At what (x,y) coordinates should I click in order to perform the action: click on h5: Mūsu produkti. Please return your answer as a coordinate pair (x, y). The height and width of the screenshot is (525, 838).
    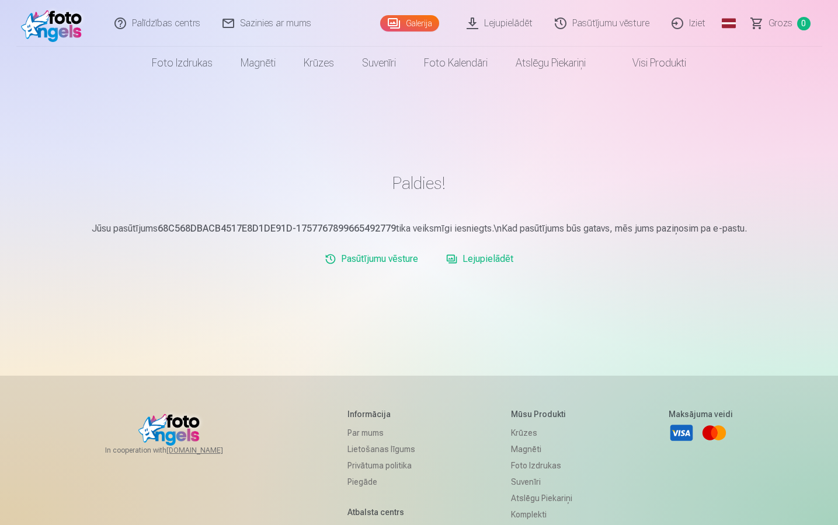
    Looking at the image, I should click on (541, 414).